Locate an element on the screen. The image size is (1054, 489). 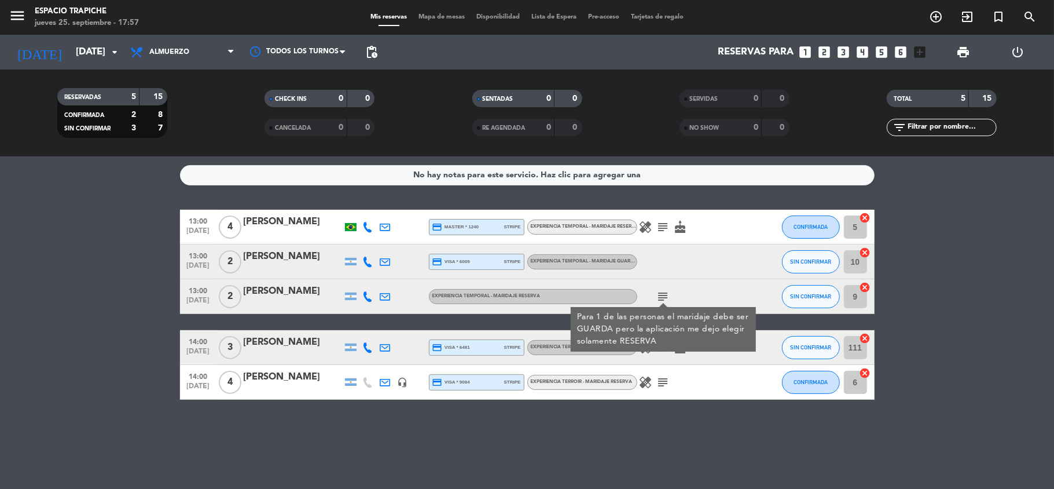
strong: 7 is located at coordinates (162, 128).